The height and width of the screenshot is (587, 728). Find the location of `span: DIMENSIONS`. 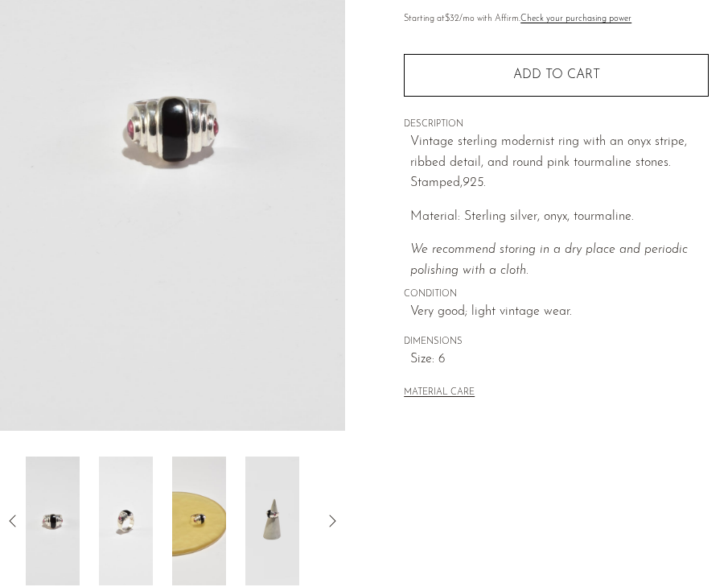

span: DIMENSIONS is located at coordinates (556, 342).